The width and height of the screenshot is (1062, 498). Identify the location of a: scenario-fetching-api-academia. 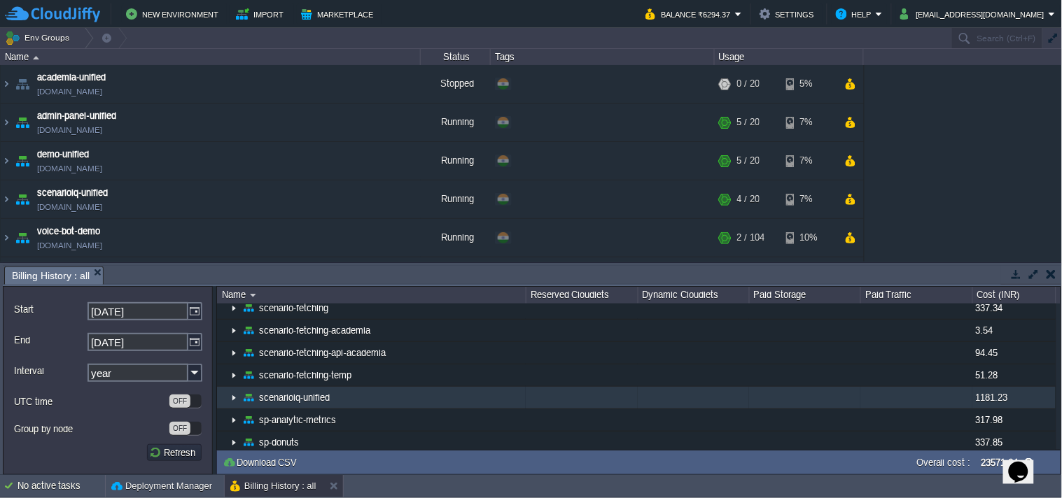
(323, 353).